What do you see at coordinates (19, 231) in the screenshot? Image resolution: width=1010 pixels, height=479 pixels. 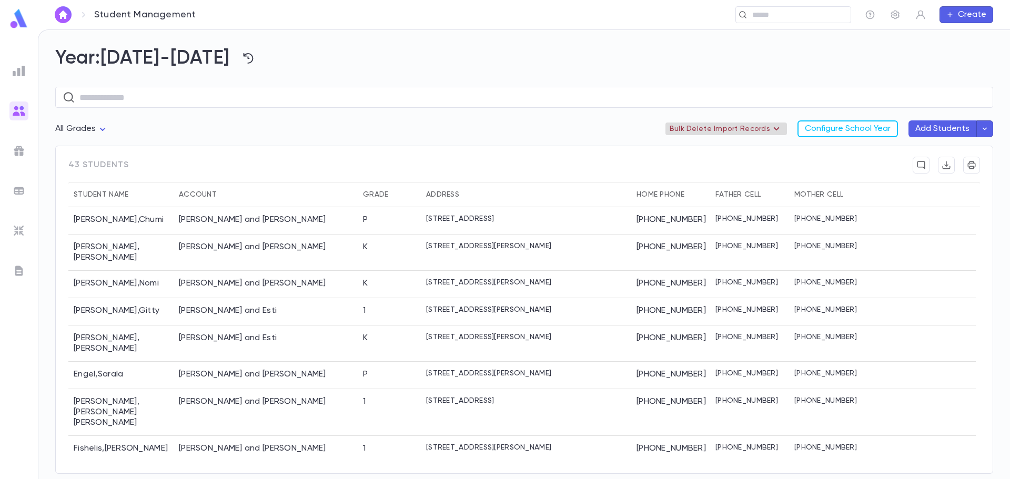 I see `img: imports_grey.530a8a0e642e233f2baf0ef88e8c9fcb.svg` at bounding box center [19, 231].